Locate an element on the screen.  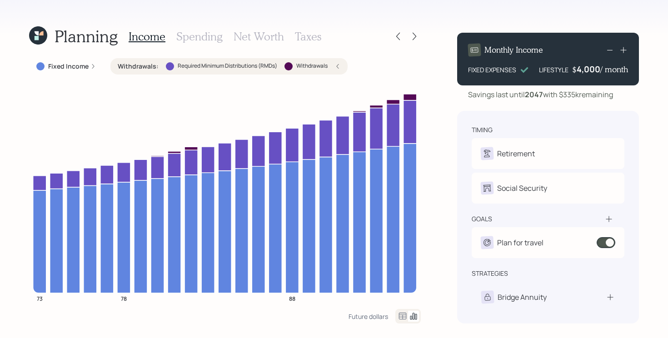
div: Plan for travel is located at coordinates (520, 243).